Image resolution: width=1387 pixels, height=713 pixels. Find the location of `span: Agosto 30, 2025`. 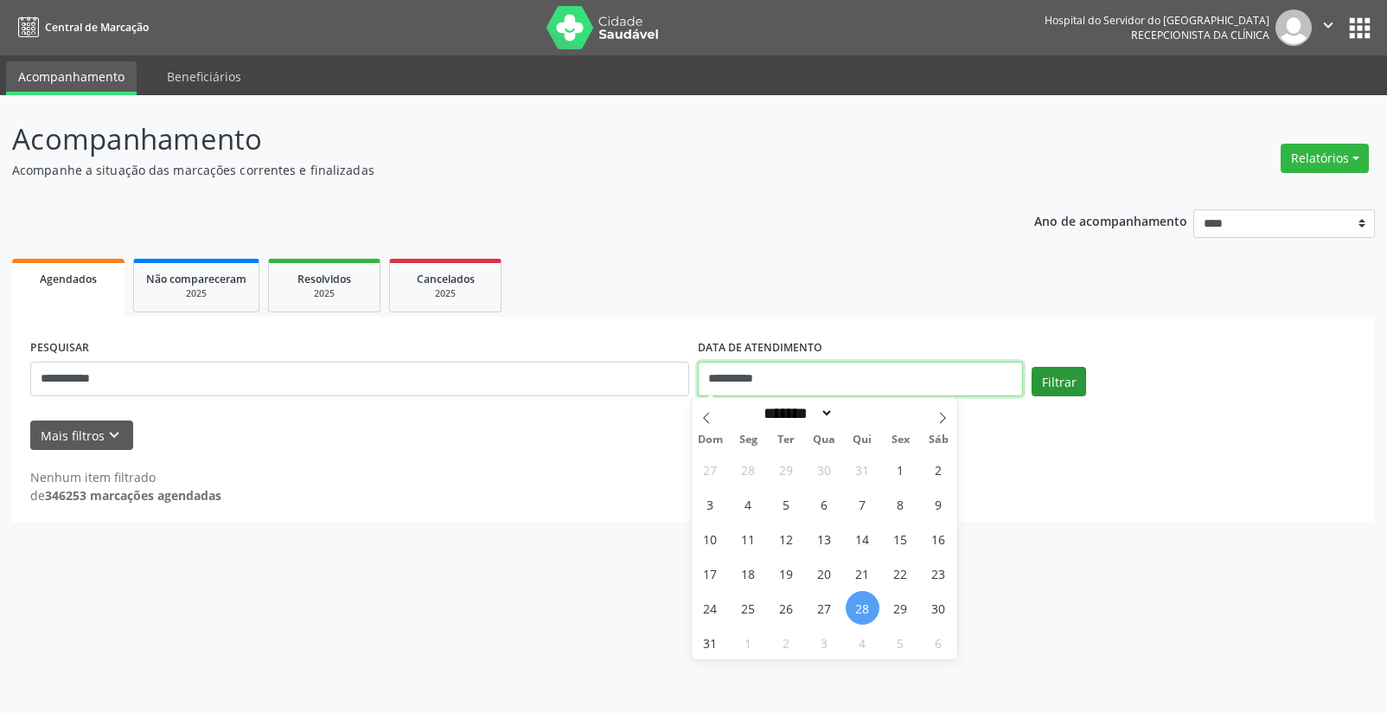

span: Agosto 30, 2025 is located at coordinates (938, 607).